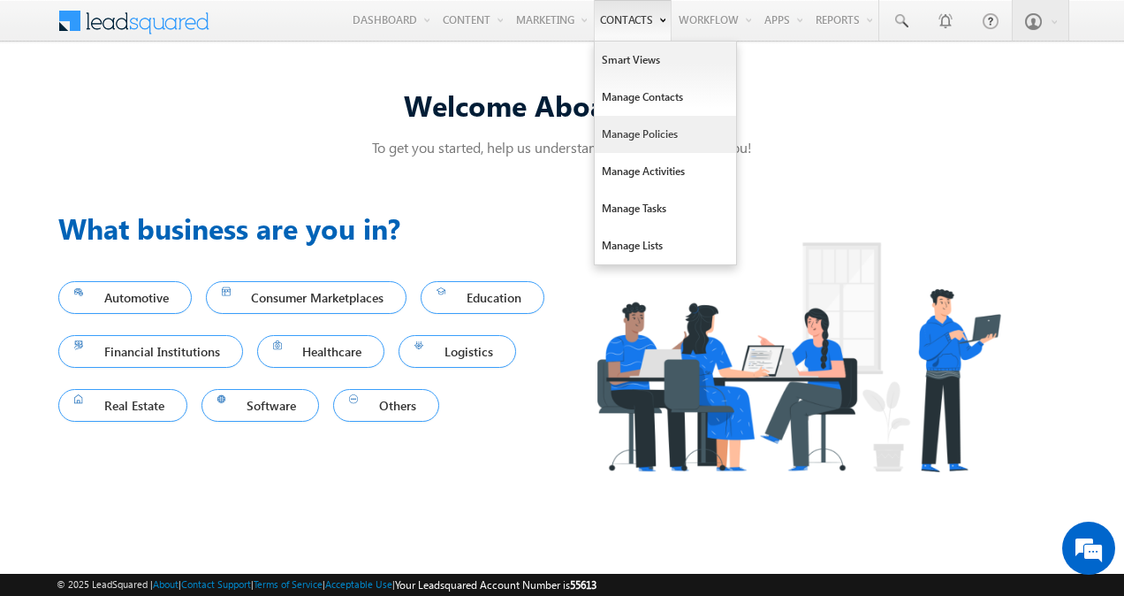  What do you see at coordinates (288, 583) in the screenshot?
I see `a: Terms of Service` at bounding box center [288, 583].